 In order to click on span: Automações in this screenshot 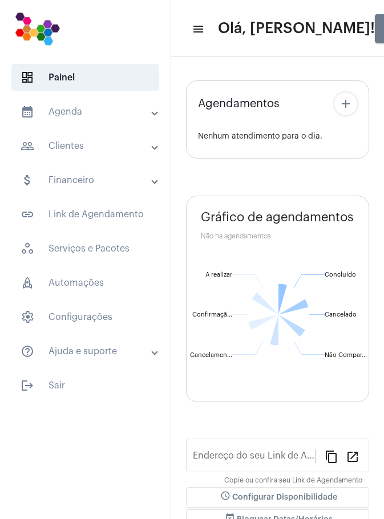, I will do `click(85, 283)`.